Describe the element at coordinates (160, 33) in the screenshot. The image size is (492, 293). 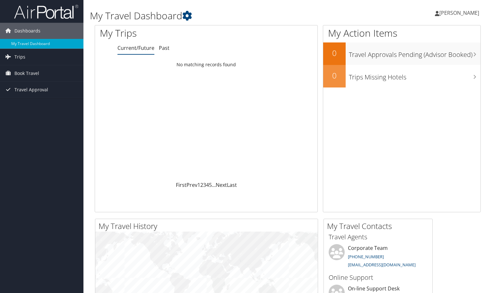
I see `h1: My Trips` at that location.